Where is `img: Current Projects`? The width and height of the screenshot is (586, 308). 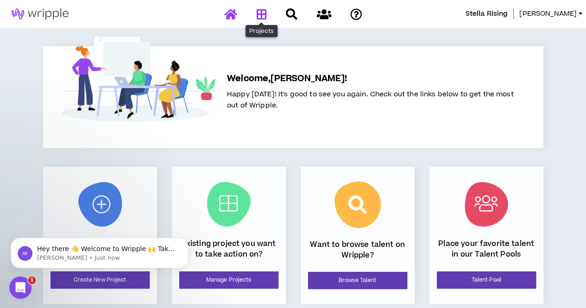 img: Current Projects is located at coordinates (229, 204).